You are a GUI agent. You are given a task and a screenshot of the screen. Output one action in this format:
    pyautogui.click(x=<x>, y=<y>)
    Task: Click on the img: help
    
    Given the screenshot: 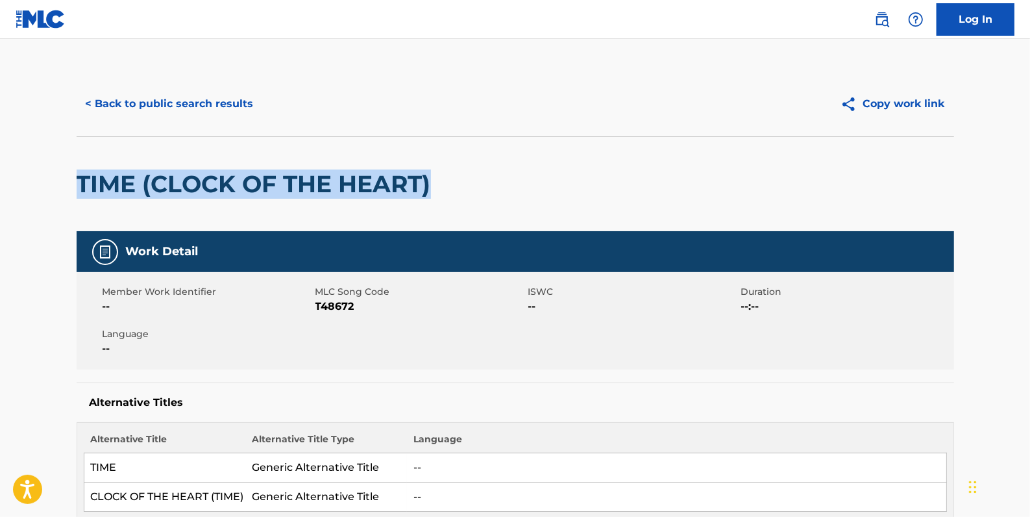 What is the action you would take?
    pyautogui.click(x=916, y=19)
    